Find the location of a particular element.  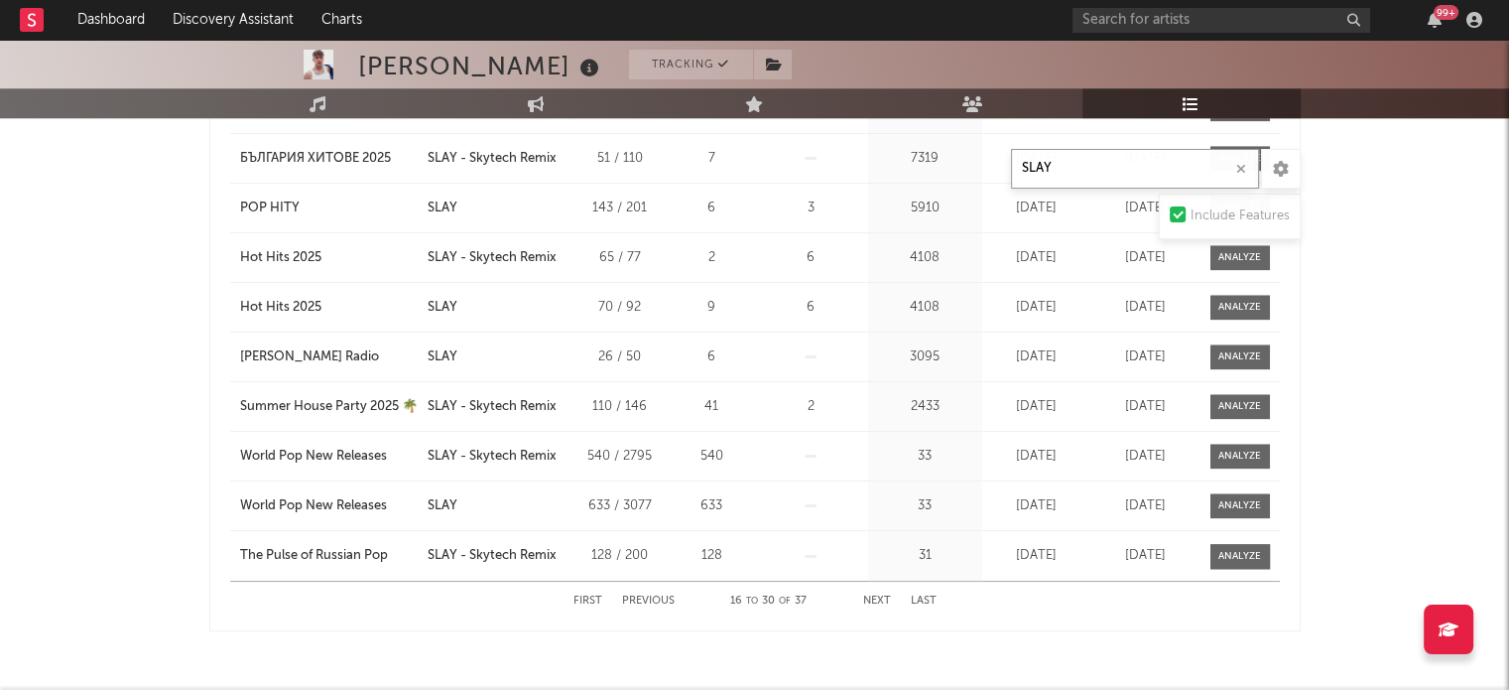

div: 540 is located at coordinates (712, 457).